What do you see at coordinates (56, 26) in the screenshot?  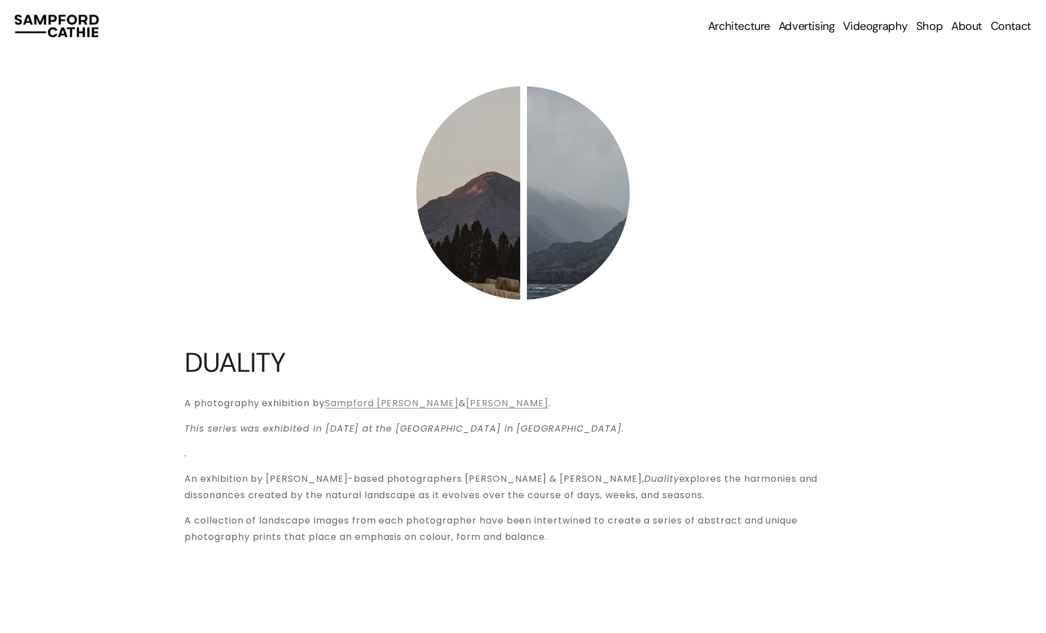 I see `img: Sampford Cathie Photo + Video` at bounding box center [56, 26].